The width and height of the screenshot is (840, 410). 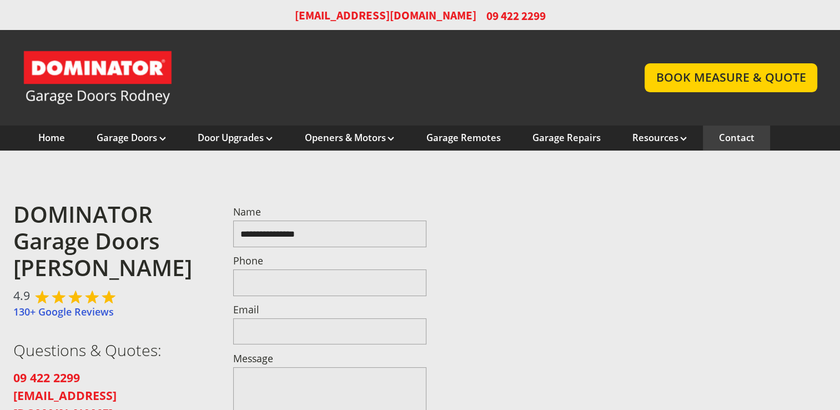 What do you see at coordinates (131, 138) in the screenshot?
I see `a: Garage Doors` at bounding box center [131, 138].